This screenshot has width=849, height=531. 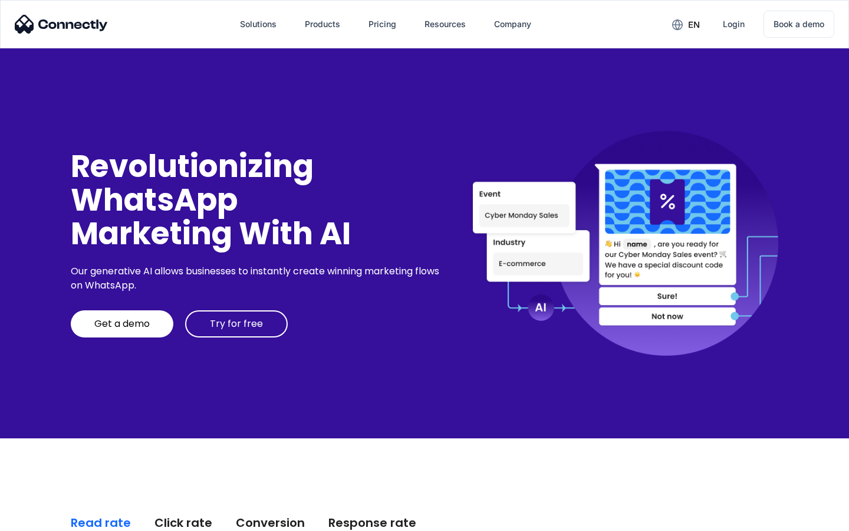 I want to click on a: Book a demo, so click(x=799, y=24).